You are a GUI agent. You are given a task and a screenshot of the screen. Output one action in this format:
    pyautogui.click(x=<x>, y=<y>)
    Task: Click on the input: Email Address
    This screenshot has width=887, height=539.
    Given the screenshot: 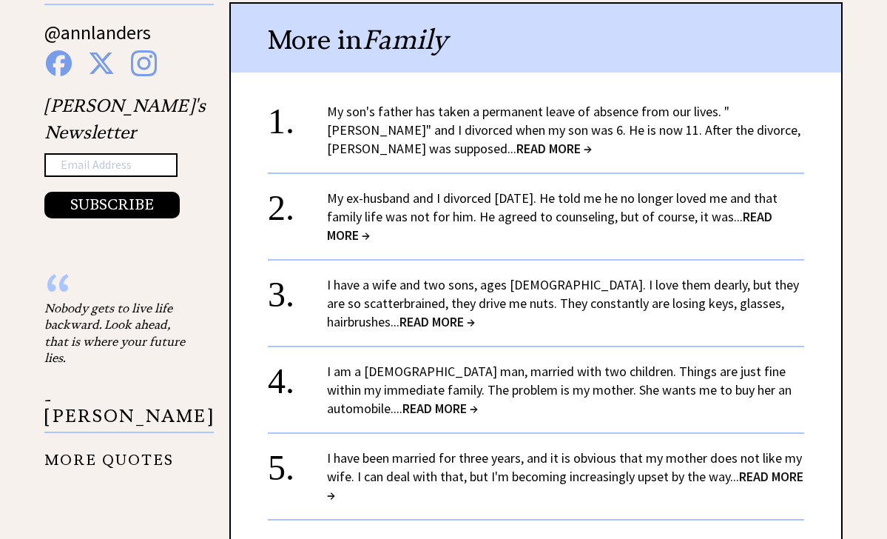 What is the action you would take?
    pyautogui.click(x=111, y=165)
    